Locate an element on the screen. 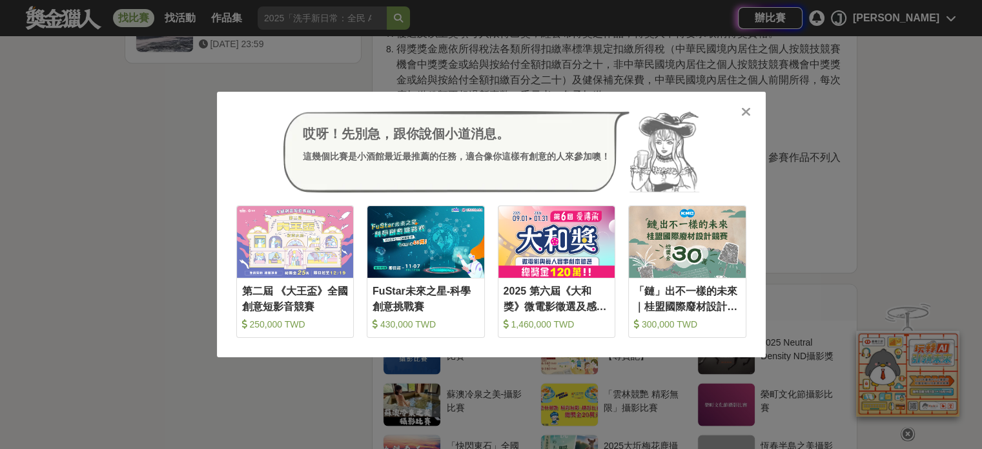 This screenshot has width=982, height=449. div: 1,460,000 TWD is located at coordinates (556, 324).